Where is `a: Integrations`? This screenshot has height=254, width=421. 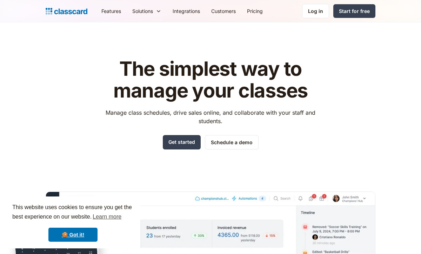 a: Integrations is located at coordinates (186, 11).